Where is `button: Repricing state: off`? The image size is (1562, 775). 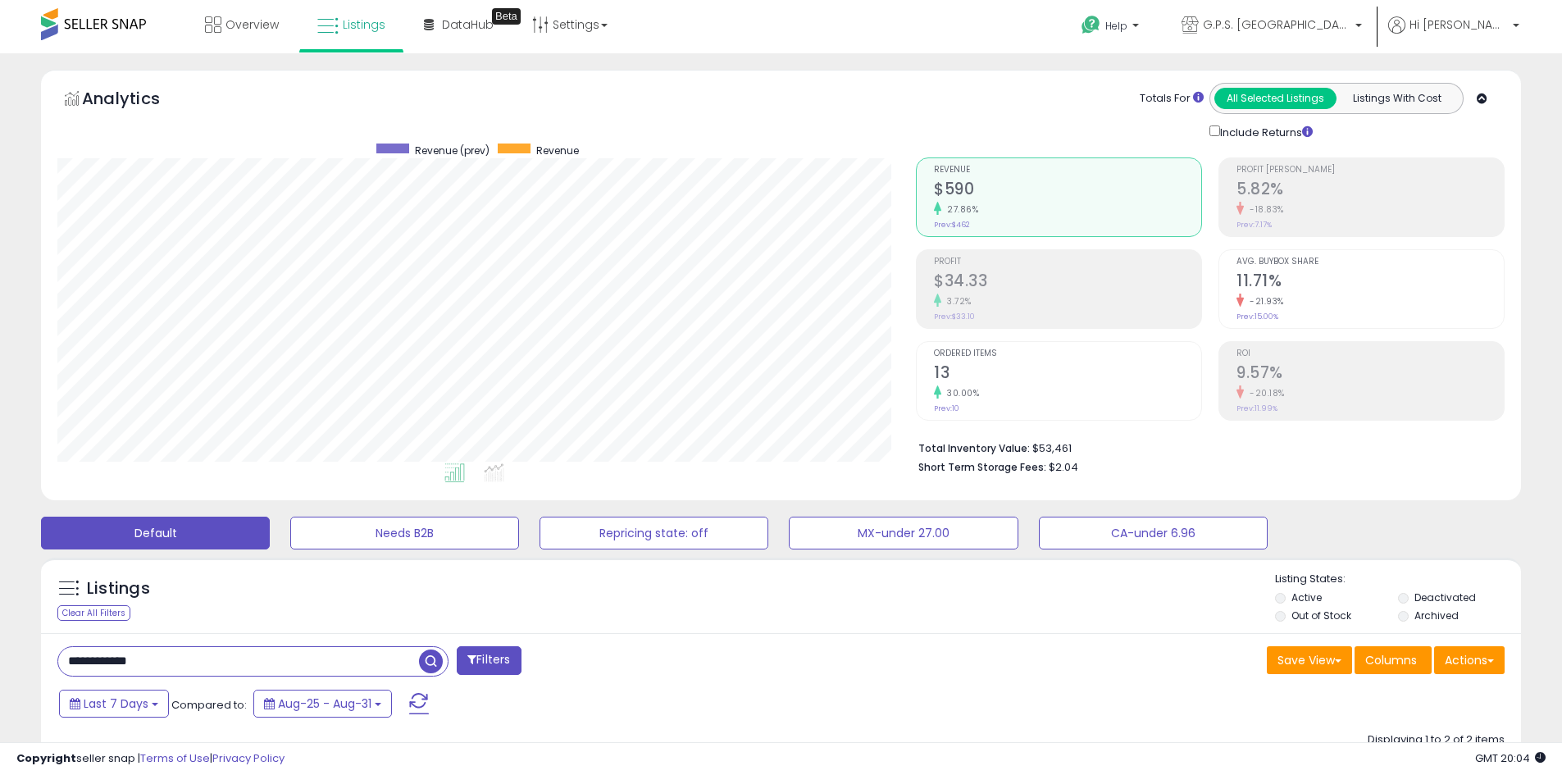 button: Repricing state: off is located at coordinates (654, 533).